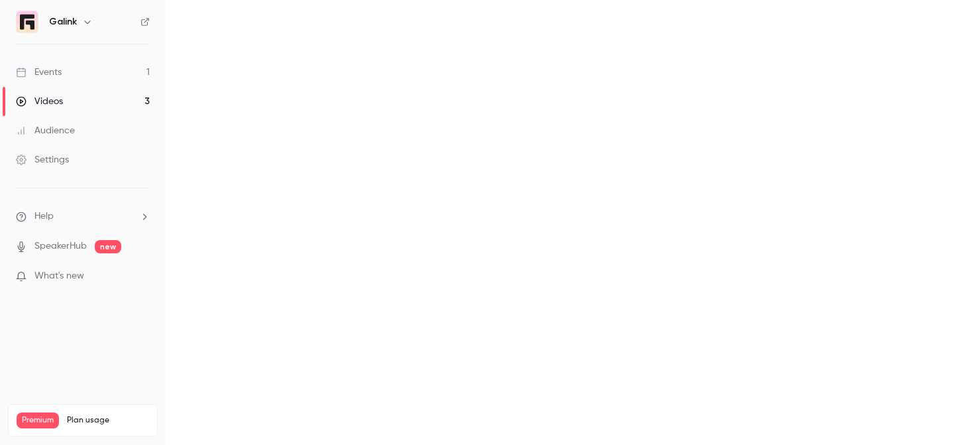 The width and height of the screenshot is (974, 445). I want to click on li: help-dropdown-opener, so click(83, 216).